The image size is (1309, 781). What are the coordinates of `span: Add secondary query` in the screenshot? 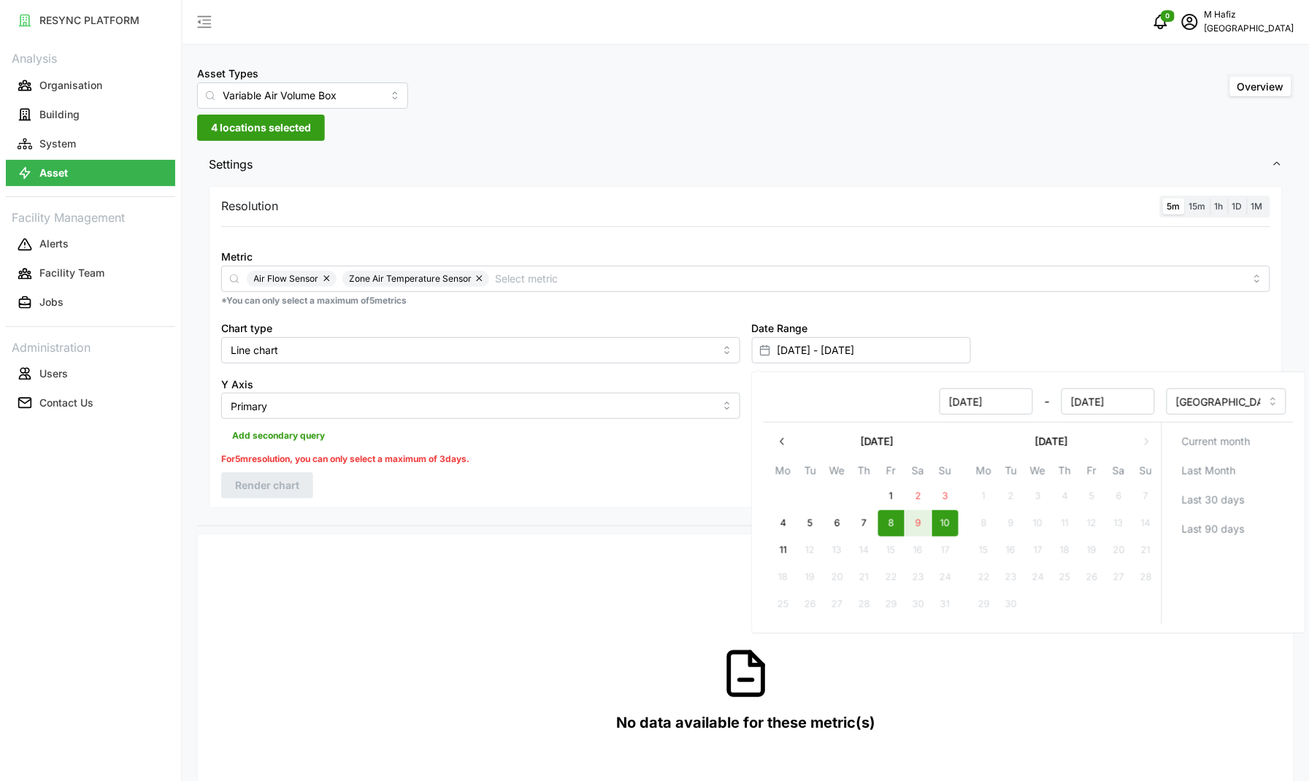 It's located at (278, 436).